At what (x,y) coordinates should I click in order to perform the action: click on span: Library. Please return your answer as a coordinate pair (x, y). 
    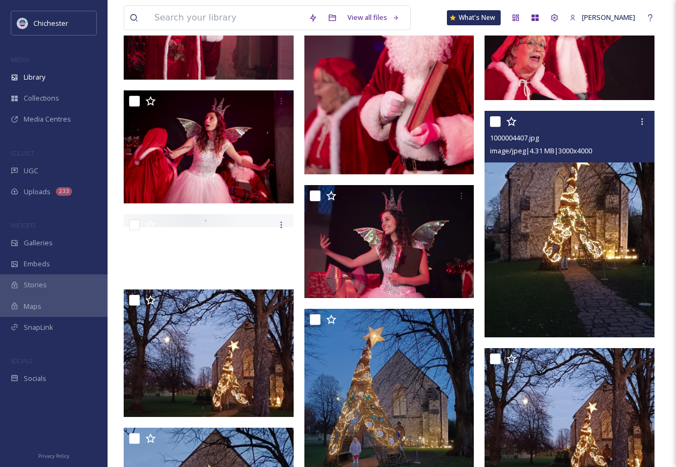
    Looking at the image, I should click on (34, 77).